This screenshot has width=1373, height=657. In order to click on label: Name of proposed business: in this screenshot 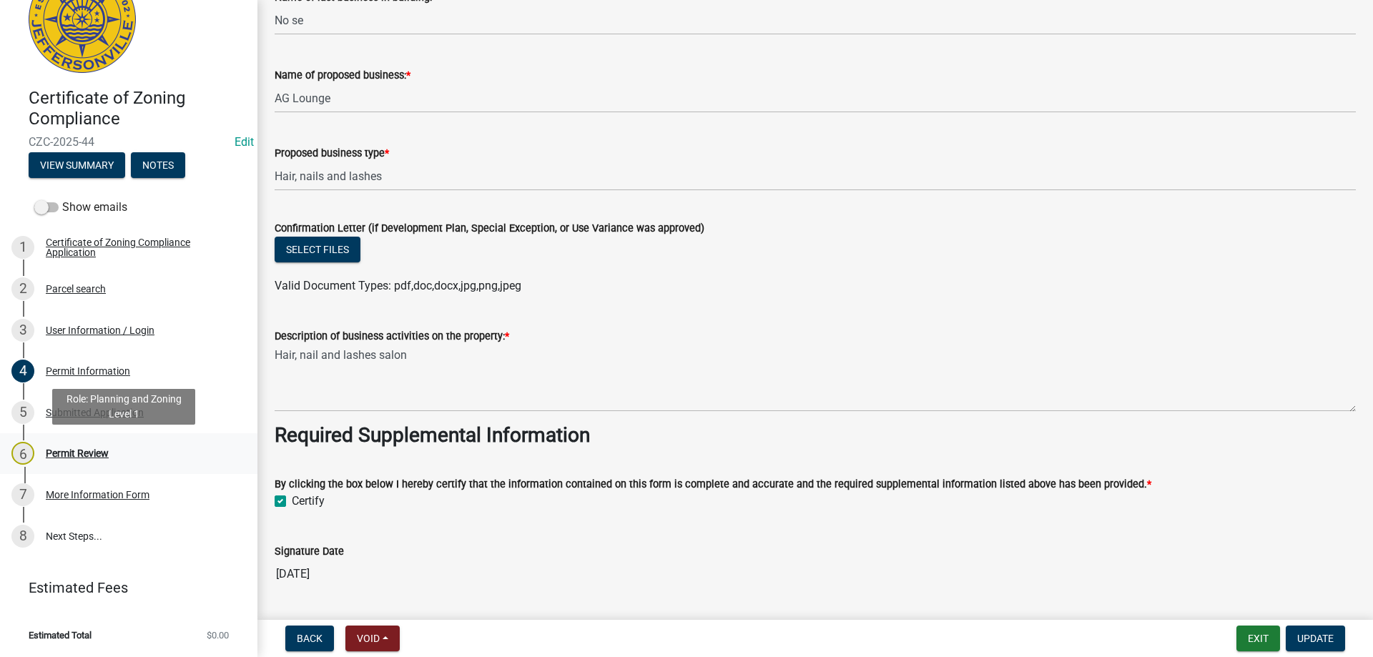, I will do `click(342, 76)`.